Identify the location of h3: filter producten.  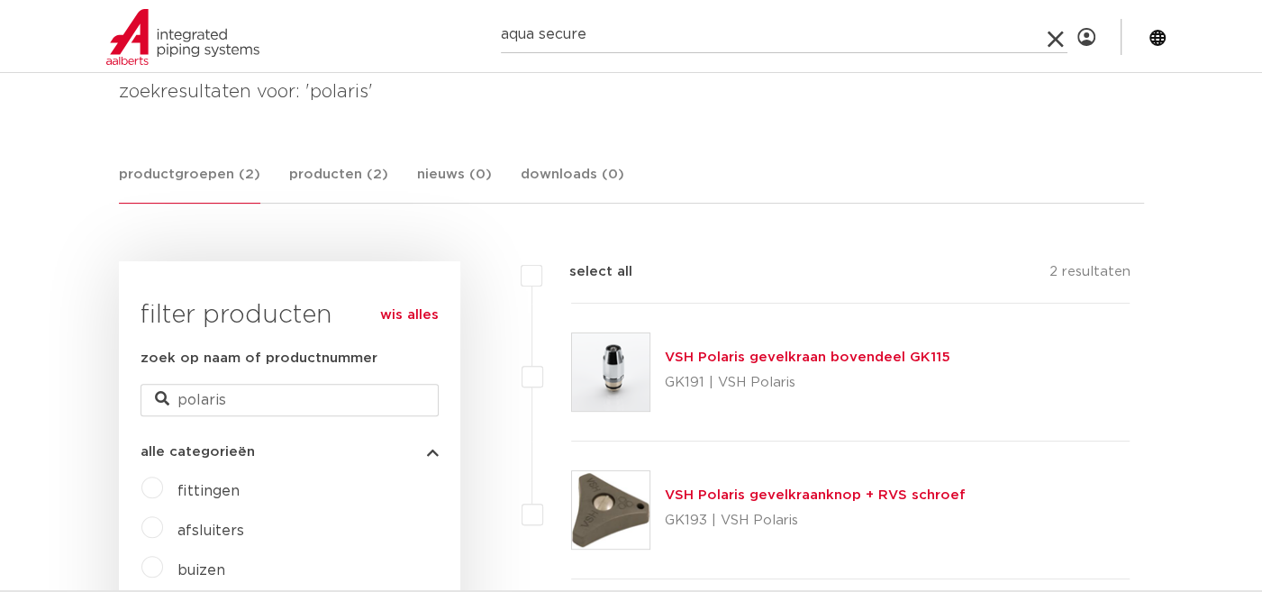
(289, 315).